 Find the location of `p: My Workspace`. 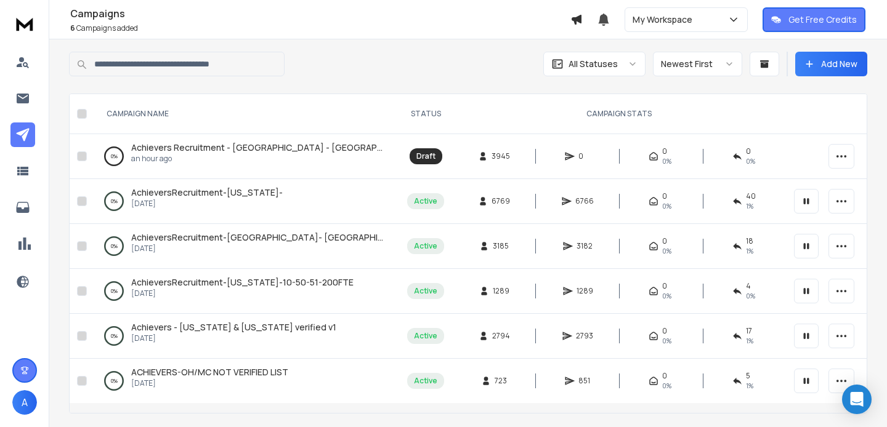

p: My Workspace is located at coordinates (664, 20).